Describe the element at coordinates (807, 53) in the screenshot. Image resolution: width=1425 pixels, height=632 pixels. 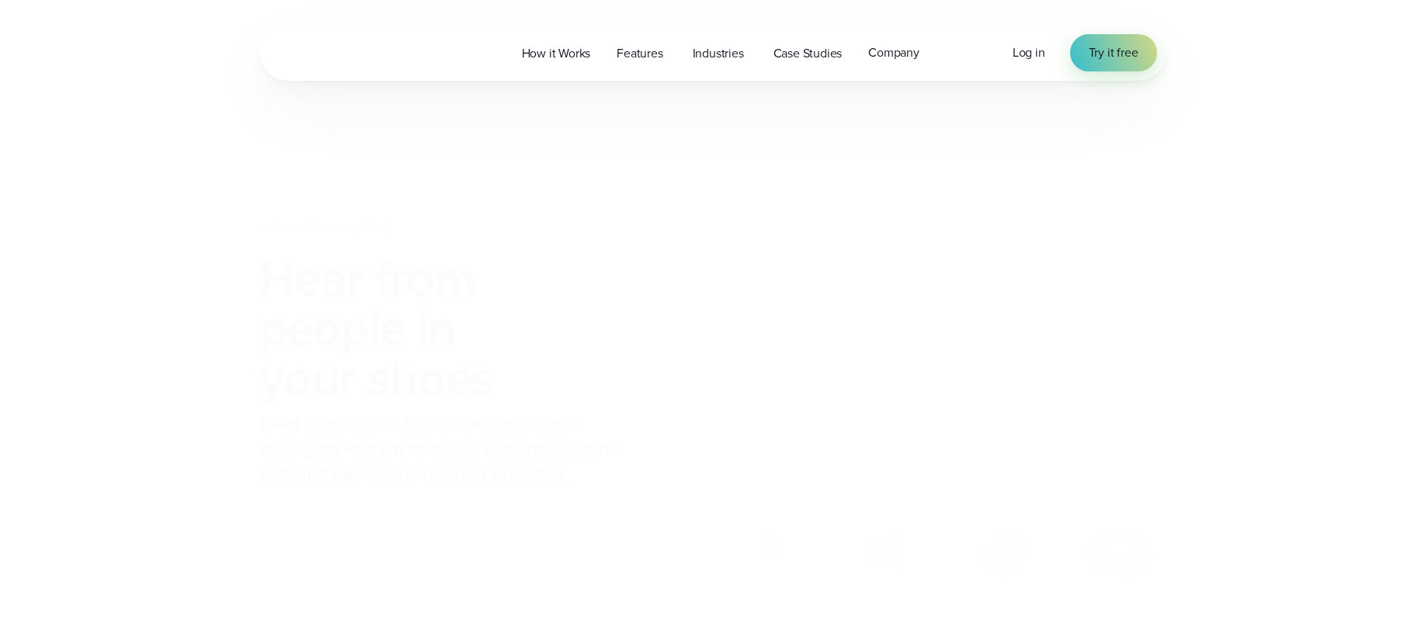
I see `a: Case Studies` at that location.